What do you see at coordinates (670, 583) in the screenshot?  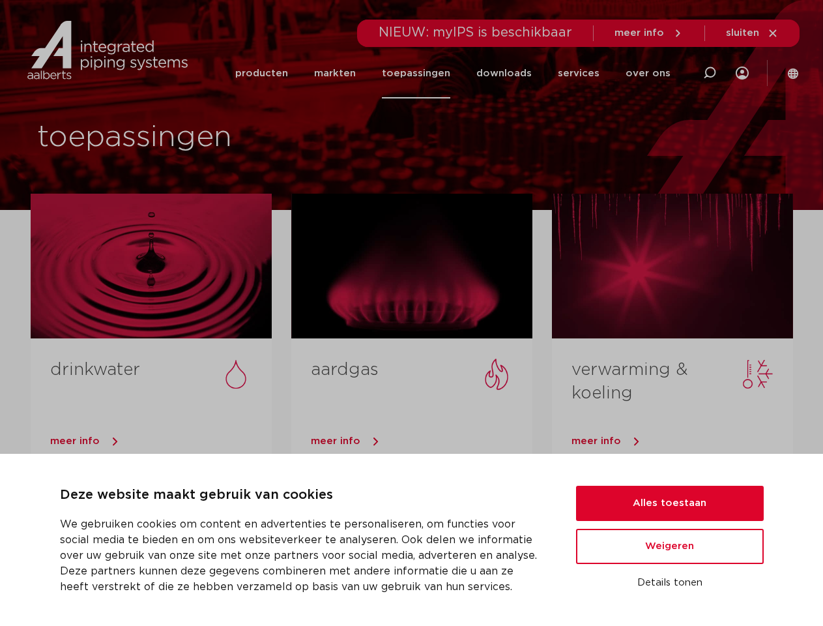 I see `button: Details tonen` at bounding box center [670, 583].